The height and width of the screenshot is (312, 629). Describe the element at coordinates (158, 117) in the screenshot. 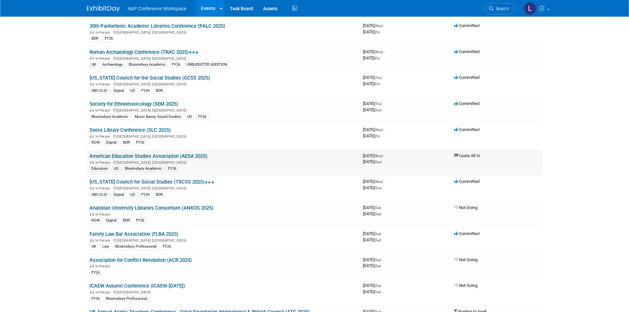

I see `div: Music &amp; Sound Studies` at that location.